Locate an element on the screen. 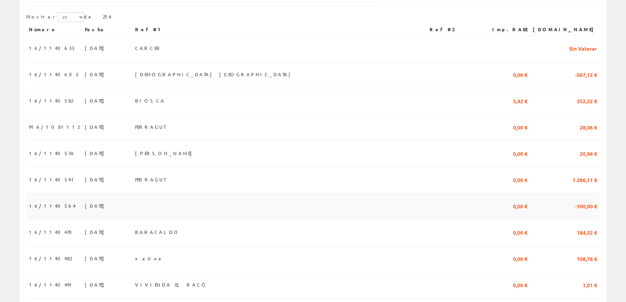  span: 1,01 € is located at coordinates (589, 284).